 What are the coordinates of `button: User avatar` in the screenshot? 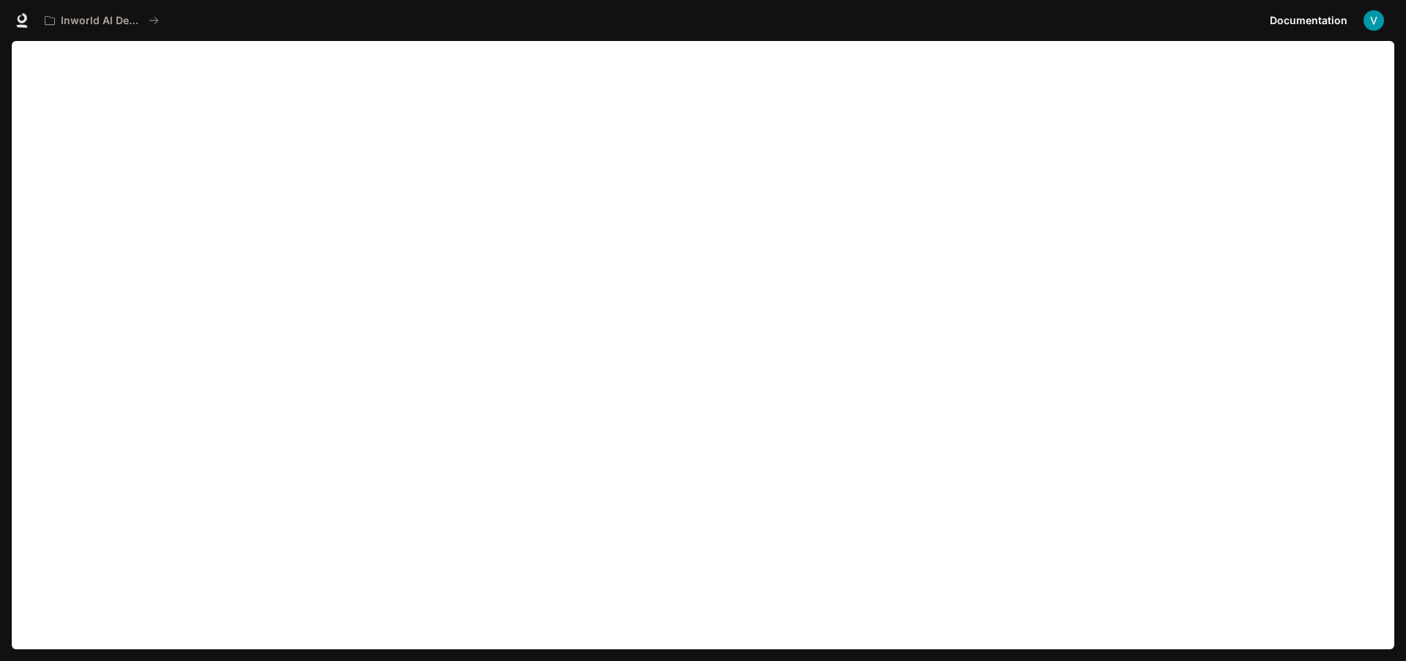 It's located at (1374, 21).